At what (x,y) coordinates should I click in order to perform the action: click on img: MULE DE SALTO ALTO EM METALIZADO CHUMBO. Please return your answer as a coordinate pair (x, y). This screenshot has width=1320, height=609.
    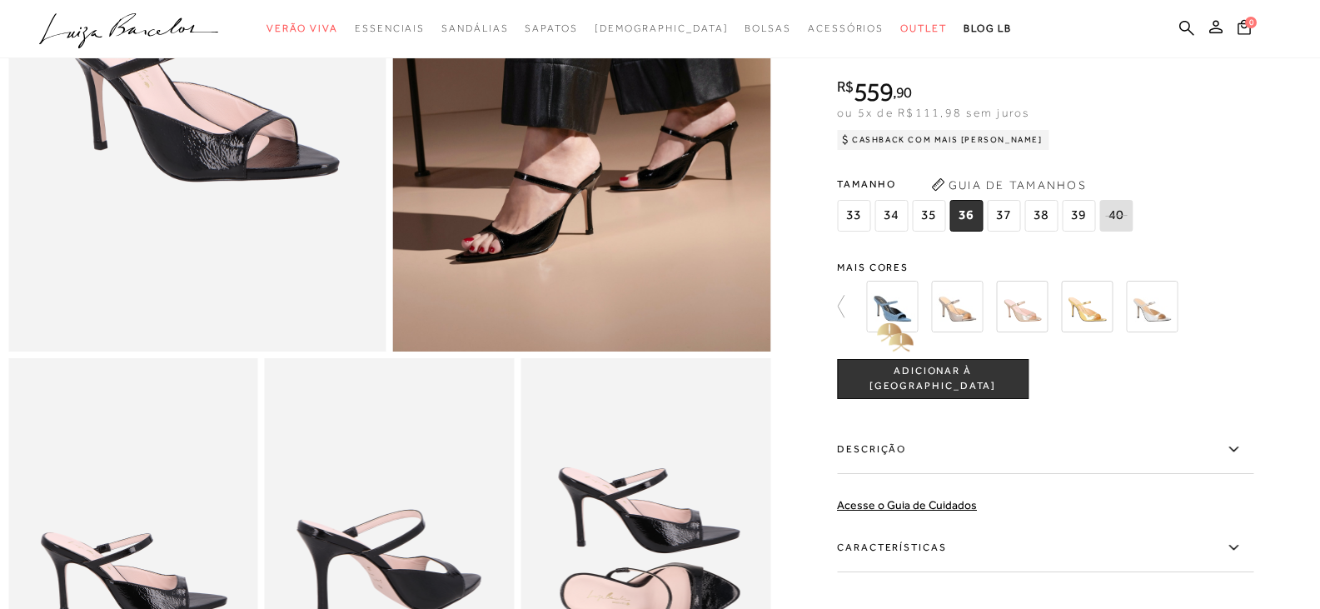
    Looking at the image, I should click on (957, 307).